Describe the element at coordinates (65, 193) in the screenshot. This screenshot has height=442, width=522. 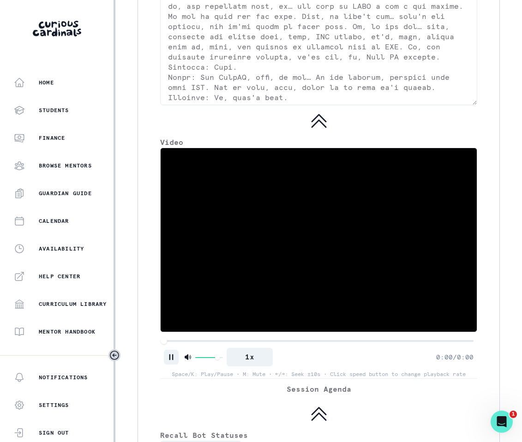
I see `p: Guardian Guide` at that location.